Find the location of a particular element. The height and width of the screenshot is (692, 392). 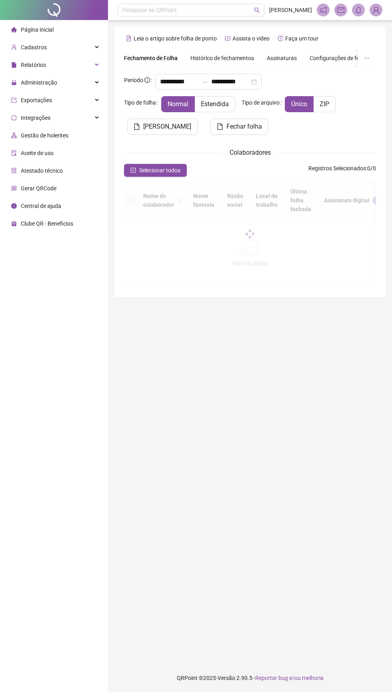

span: Administração is located at coordinates (39, 82).